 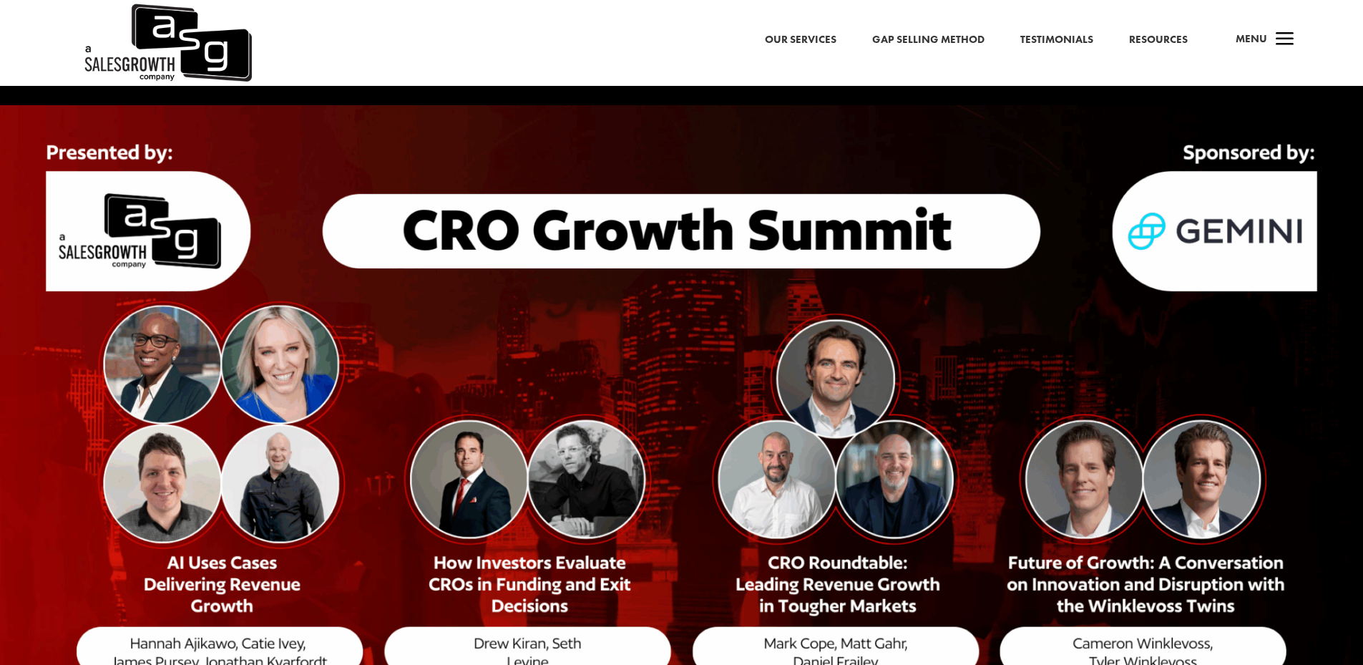 I want to click on a: Resources, so click(x=1158, y=40).